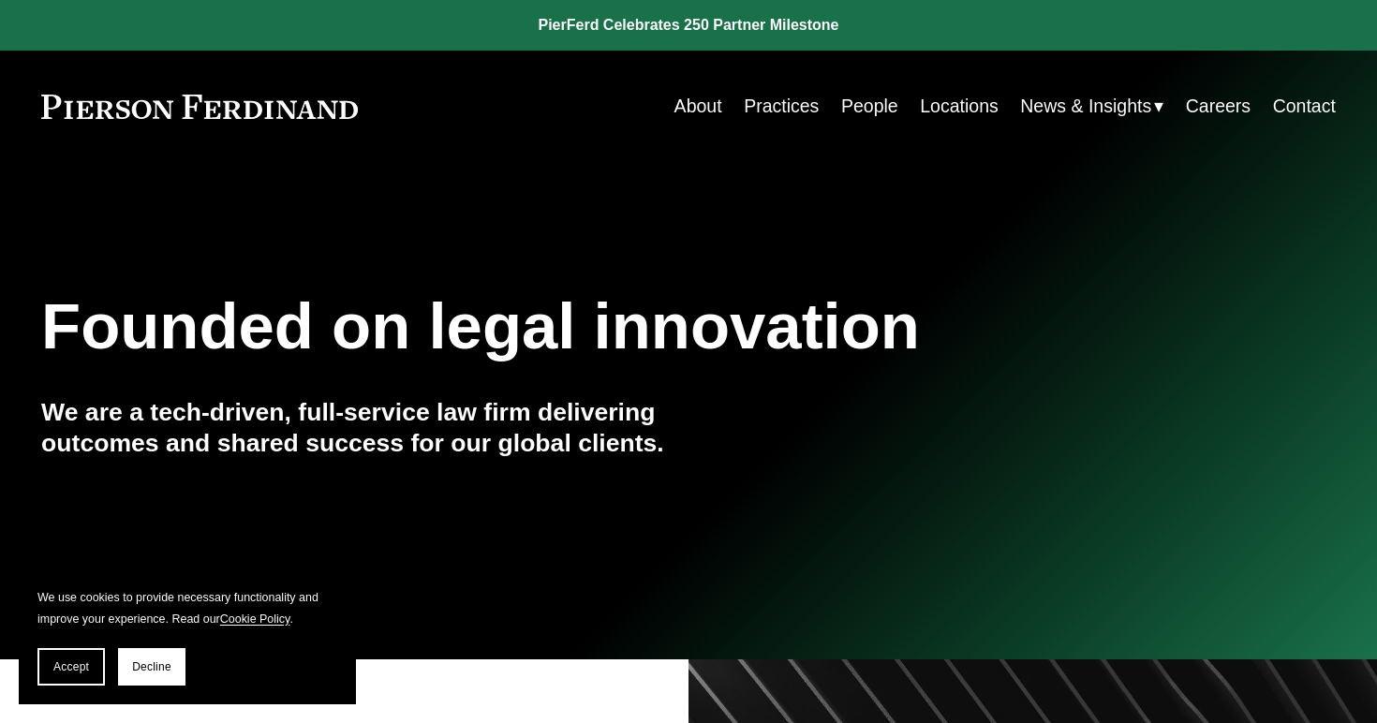 This screenshot has height=723, width=1377. What do you see at coordinates (187, 608) in the screenshot?
I see `p: We use cookies to provide necessary functionality and improve your experience. Read our .` at bounding box center [187, 608].